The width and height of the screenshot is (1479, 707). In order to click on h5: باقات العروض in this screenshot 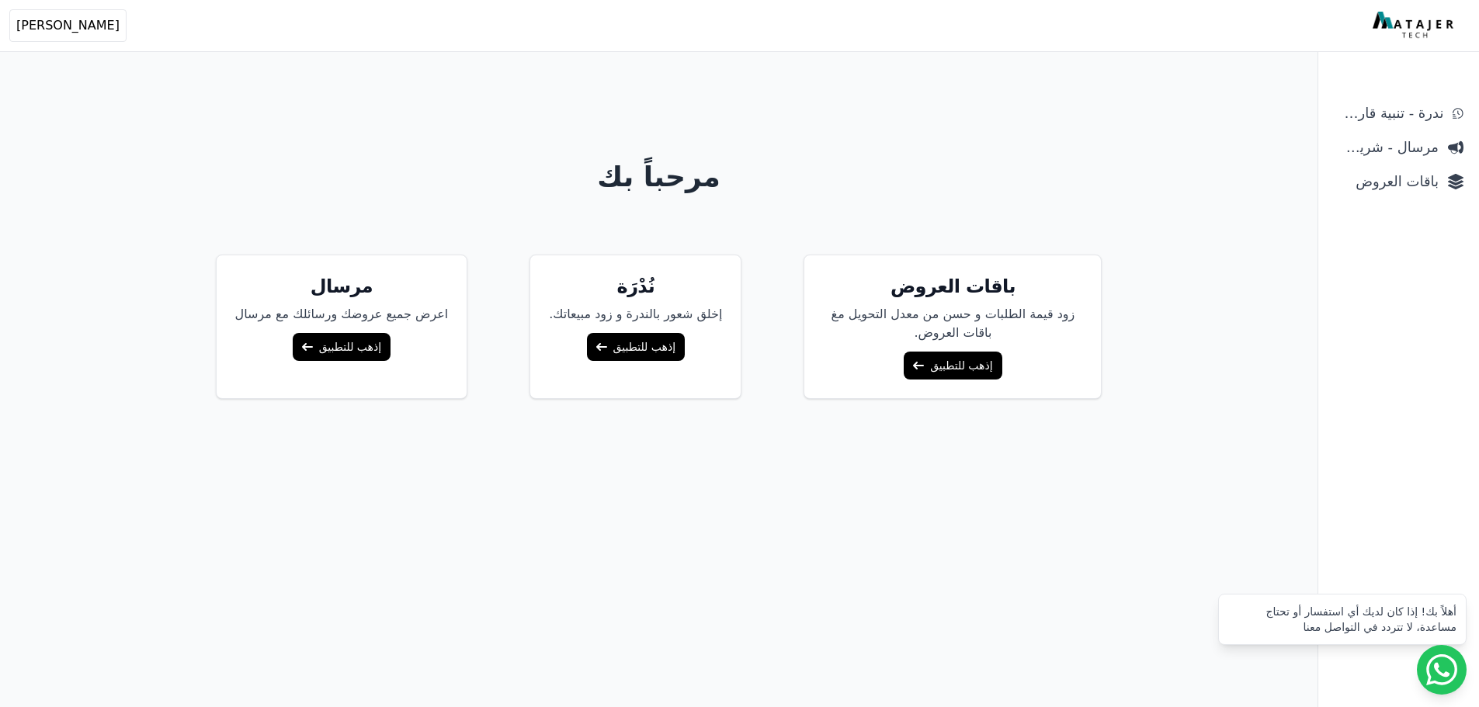, I will do `click(952, 286)`.